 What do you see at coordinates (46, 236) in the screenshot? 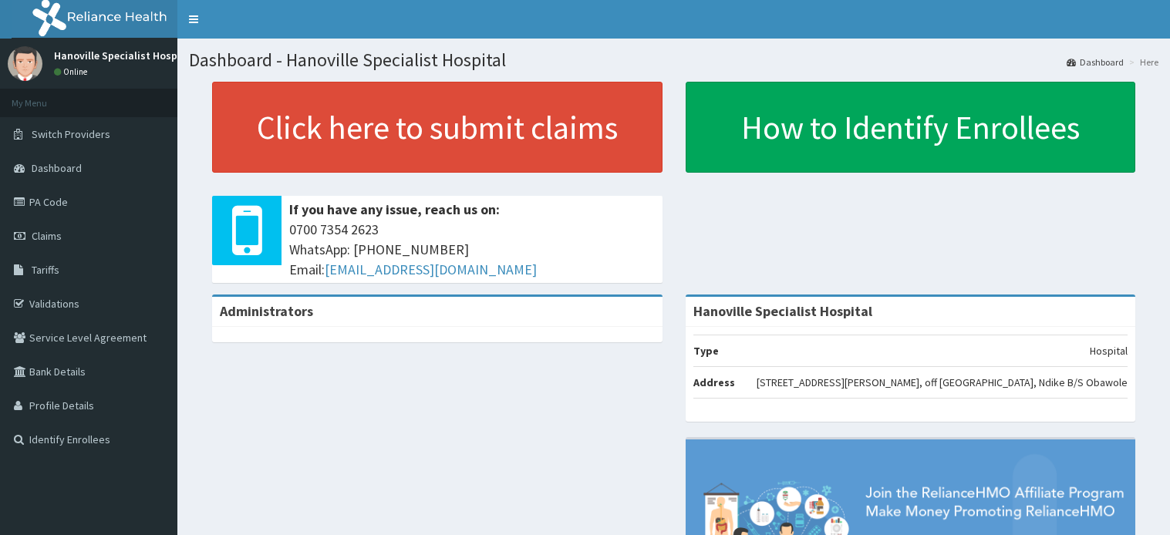
I see `span: Claims` at bounding box center [46, 236].